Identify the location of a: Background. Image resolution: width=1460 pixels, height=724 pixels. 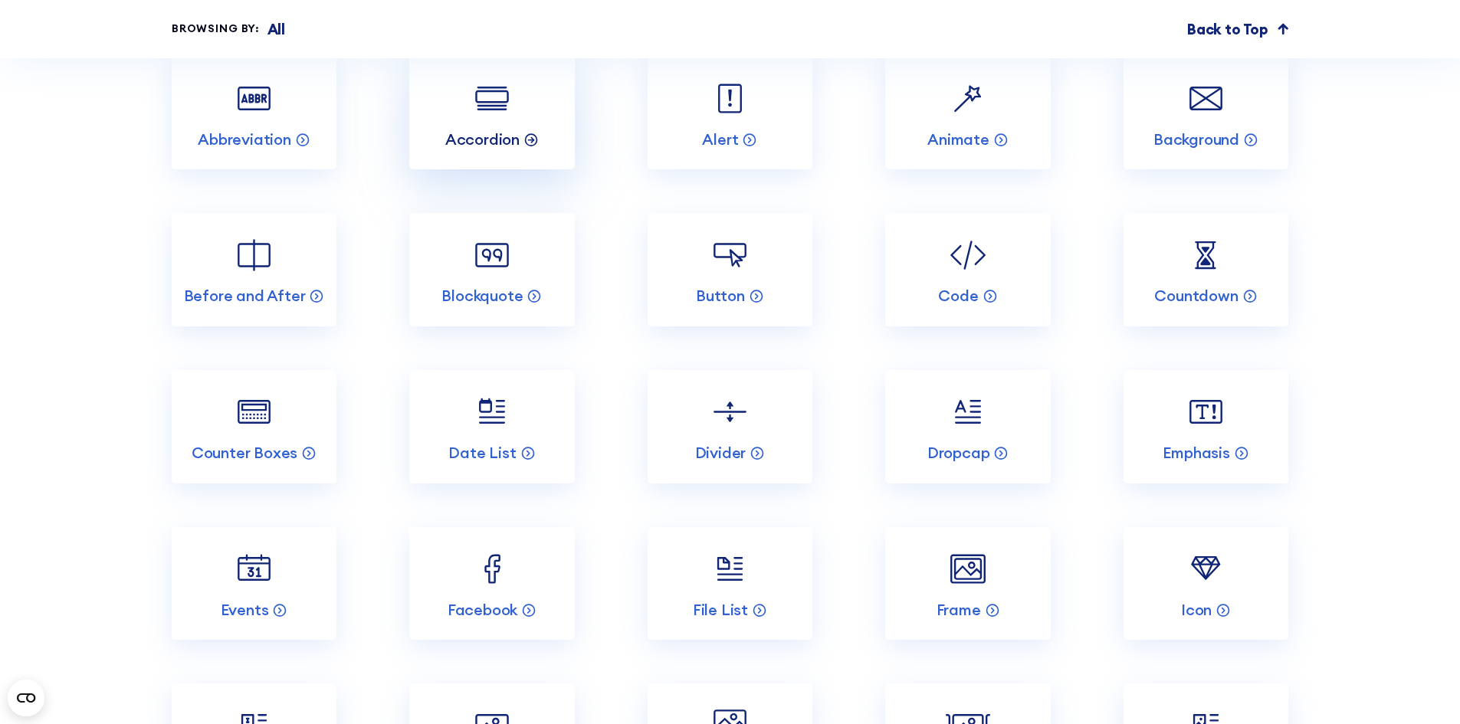
(1205, 113).